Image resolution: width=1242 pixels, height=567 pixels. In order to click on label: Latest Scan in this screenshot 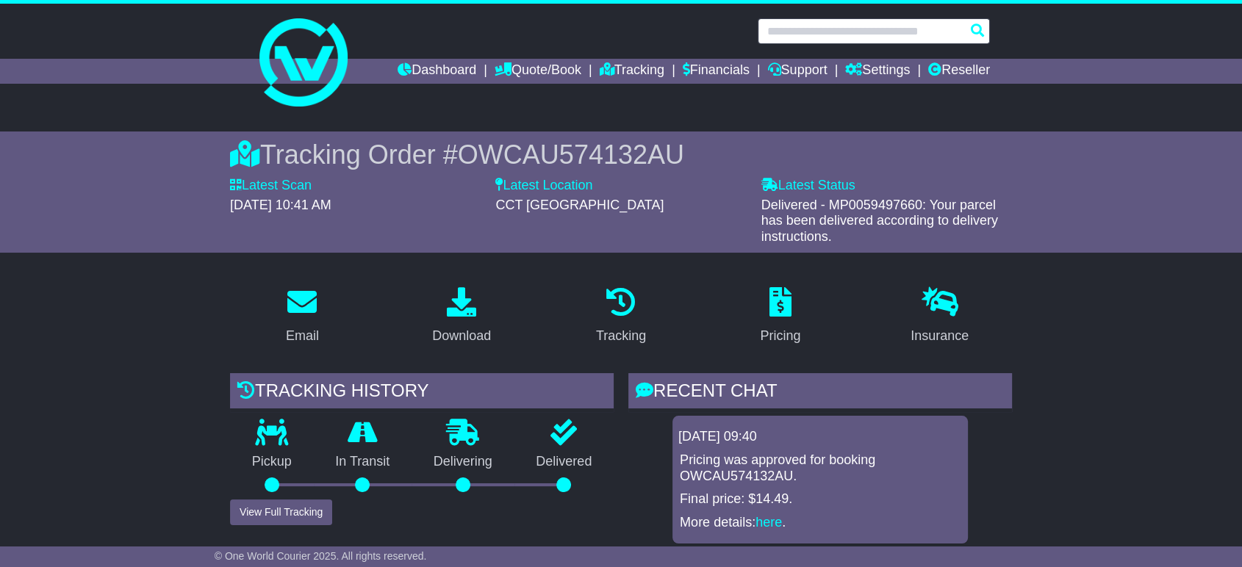, I will do `click(271, 186)`.